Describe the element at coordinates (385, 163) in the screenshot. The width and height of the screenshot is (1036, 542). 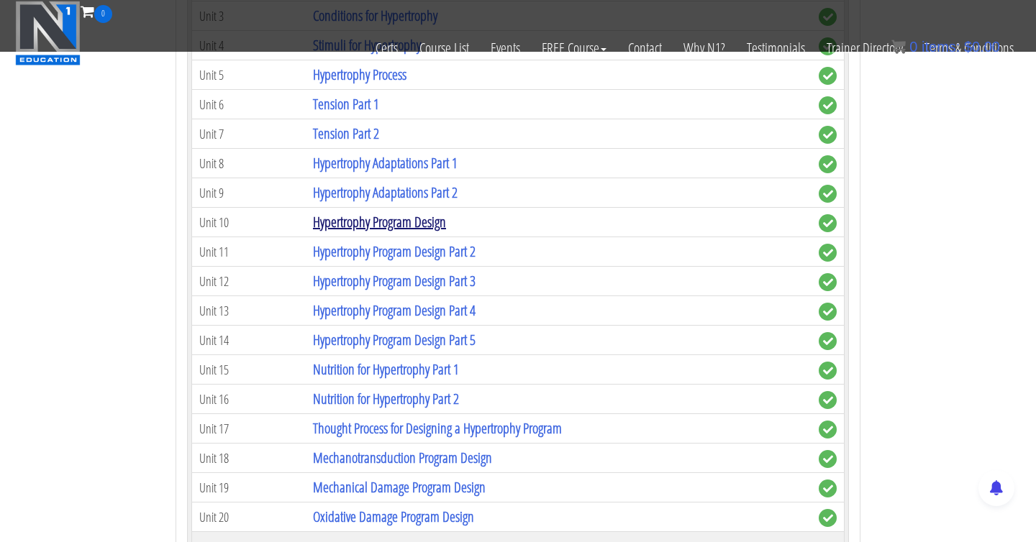
I see `a: Hypertrophy Adaptations Part 1` at that location.